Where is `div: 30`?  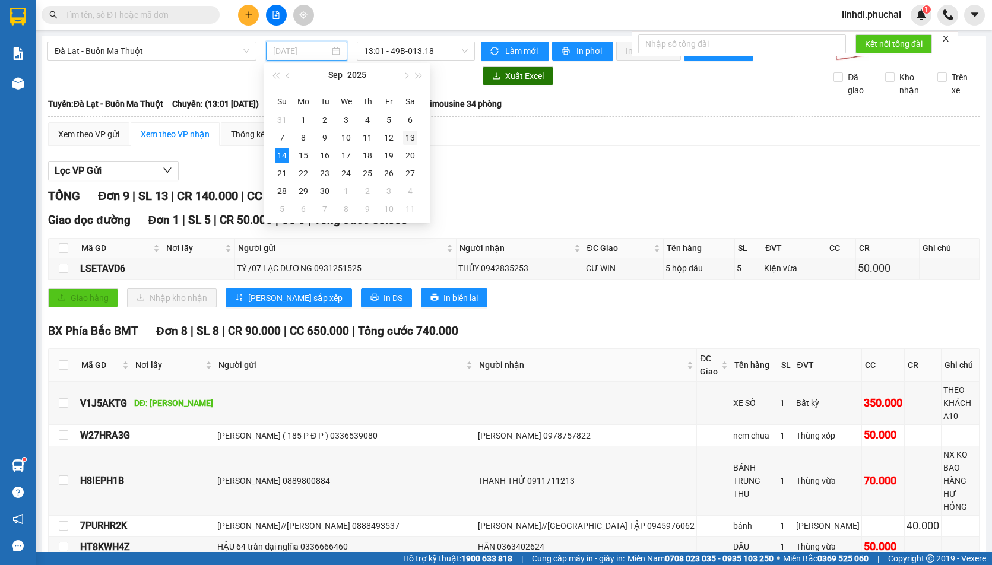 div: 30 is located at coordinates (325, 191).